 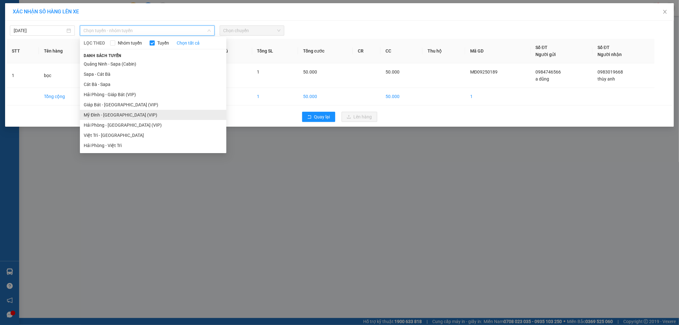 I want to click on li: Sapa - Cát Bà, so click(x=153, y=74).